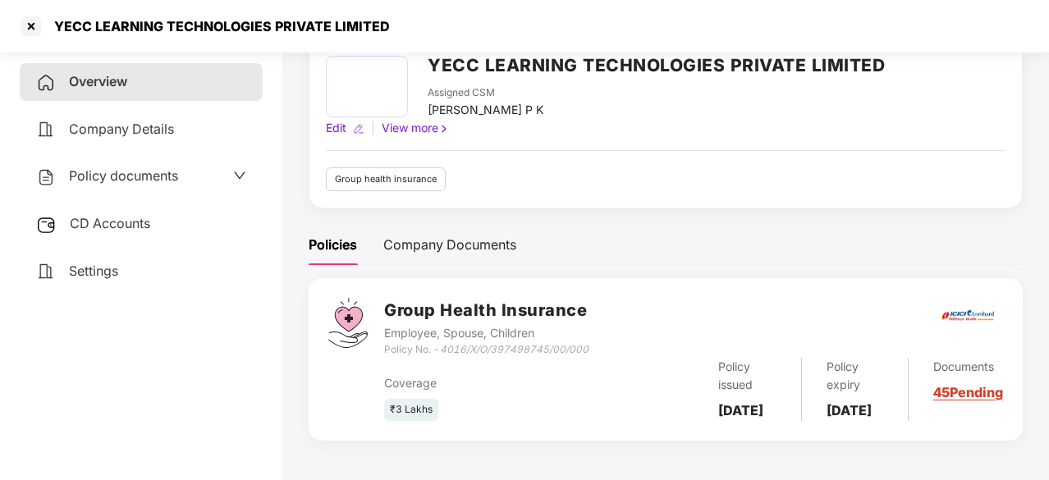  What do you see at coordinates (747, 376) in the screenshot?
I see `div: Policy issued` at bounding box center [747, 376].